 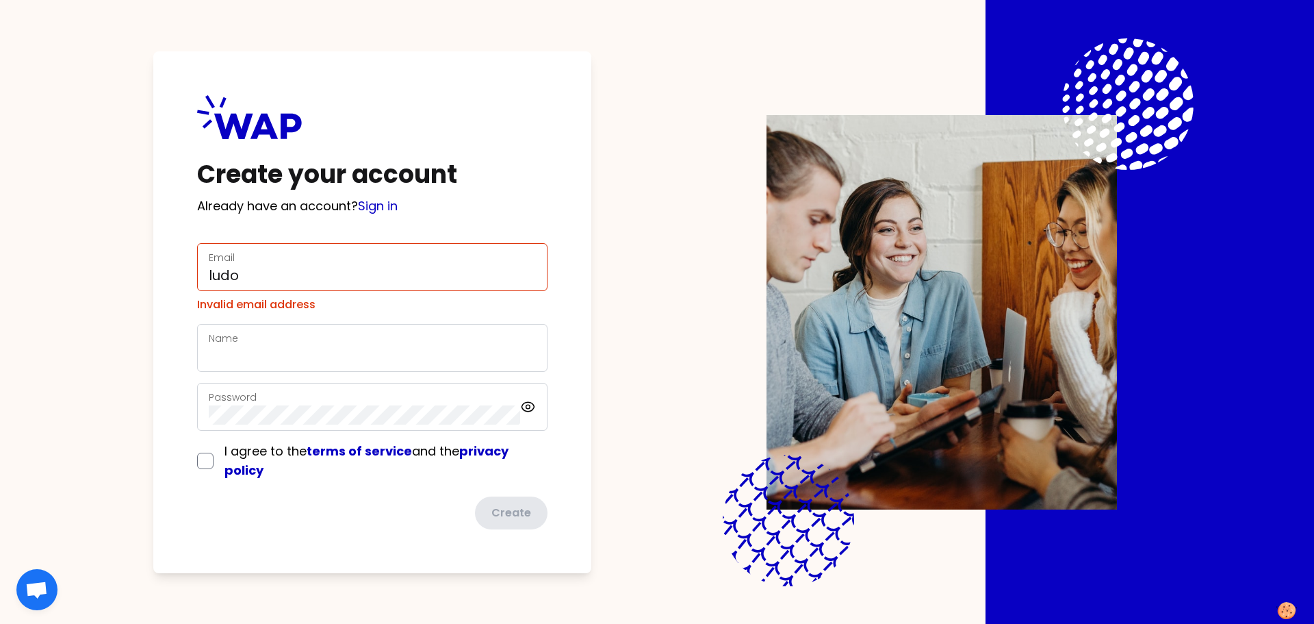 I want to click on h1: Create your account, so click(x=372, y=175).